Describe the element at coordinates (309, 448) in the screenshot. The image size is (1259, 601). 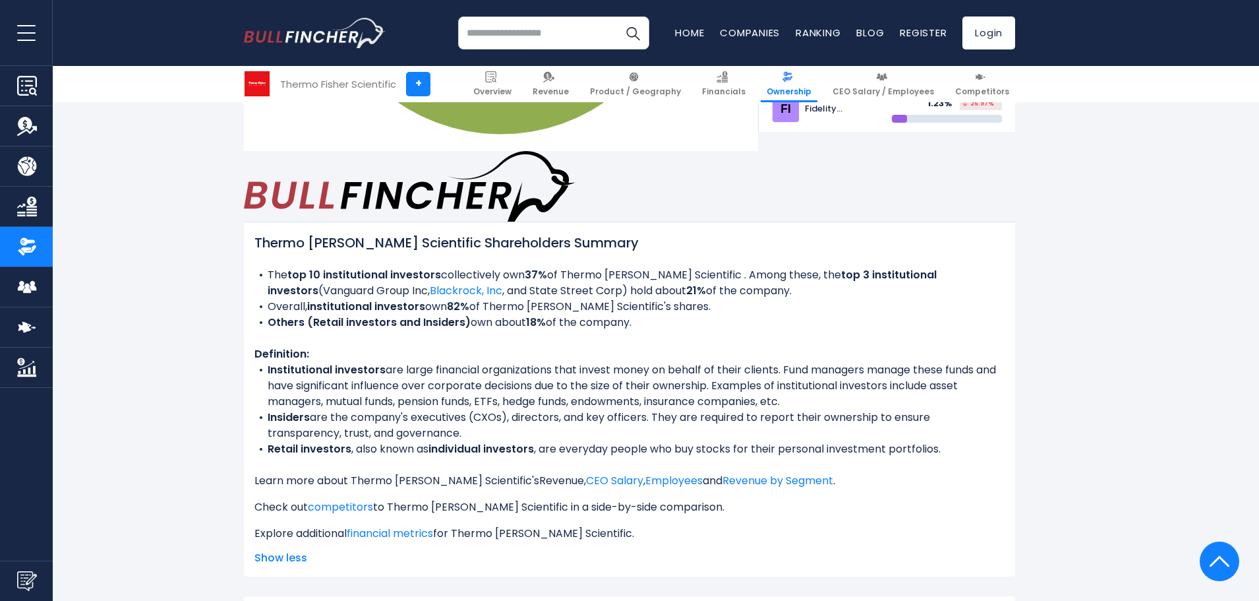
I see `b: Retail investors` at that location.